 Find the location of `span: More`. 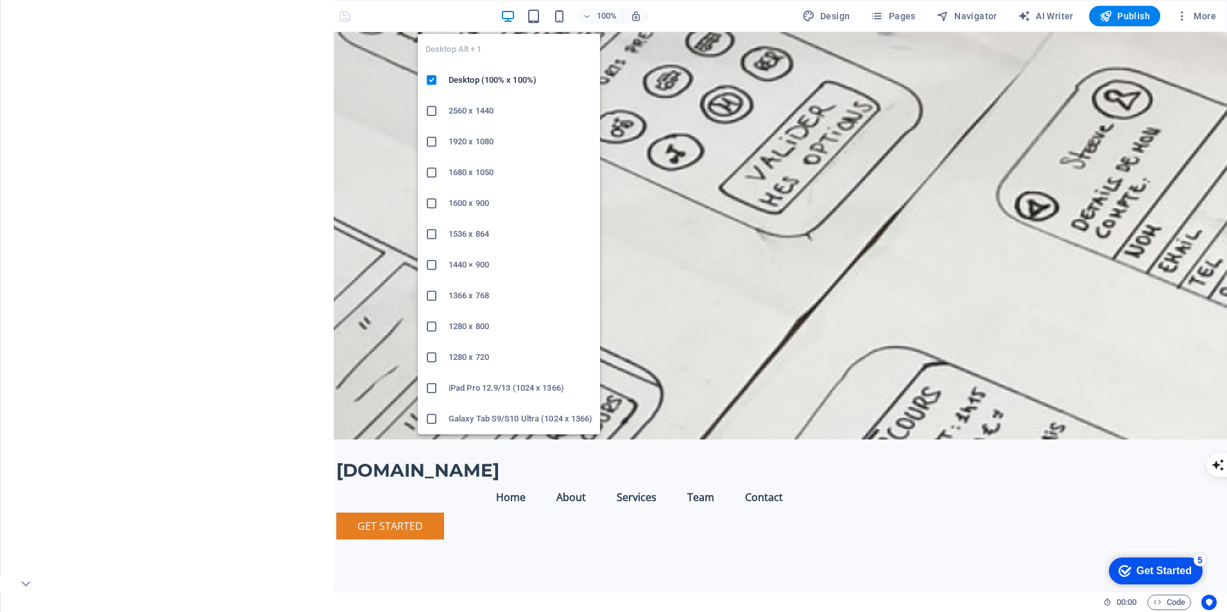

span: More is located at coordinates (1195, 16).